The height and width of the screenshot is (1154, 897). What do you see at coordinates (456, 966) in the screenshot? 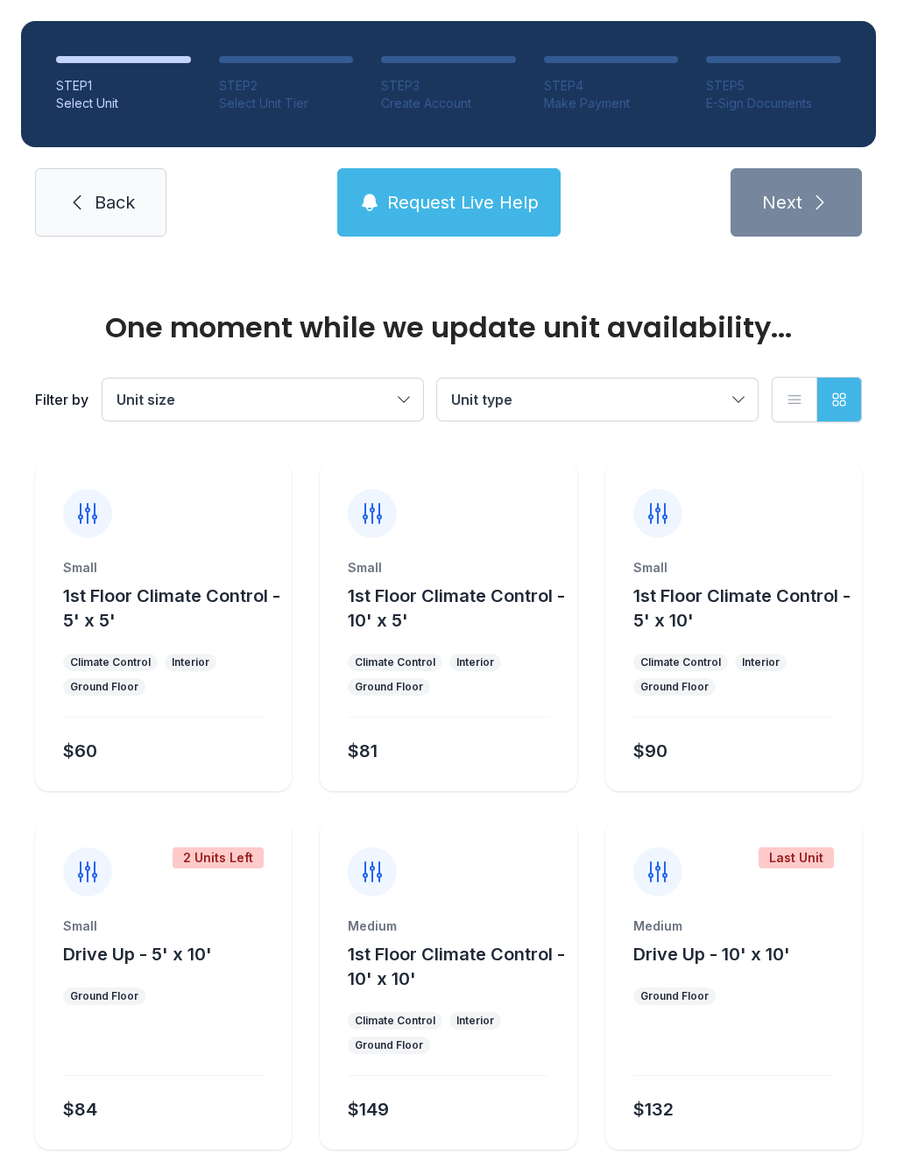
I see `span: 1st Floor Climate Control - 10' x 10'` at bounding box center [456, 966].